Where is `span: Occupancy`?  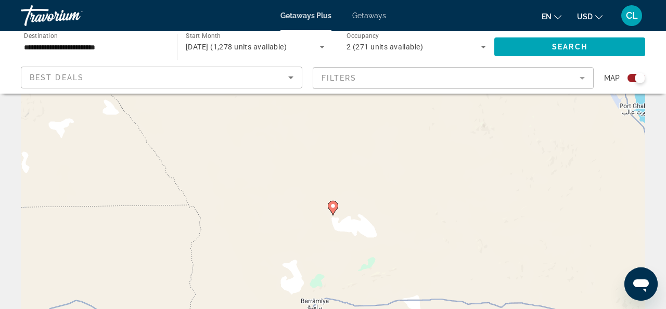 span: Occupancy is located at coordinates (363, 36).